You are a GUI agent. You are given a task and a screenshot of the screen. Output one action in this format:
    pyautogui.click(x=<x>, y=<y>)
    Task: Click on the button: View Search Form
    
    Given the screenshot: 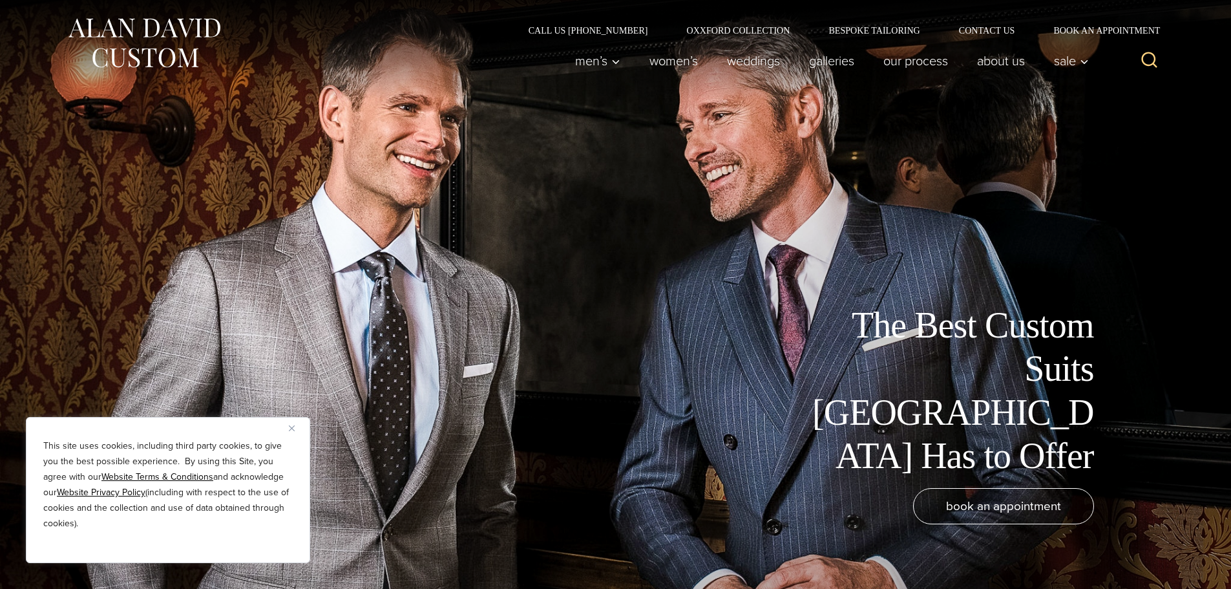 What is the action you would take?
    pyautogui.click(x=1150, y=61)
    